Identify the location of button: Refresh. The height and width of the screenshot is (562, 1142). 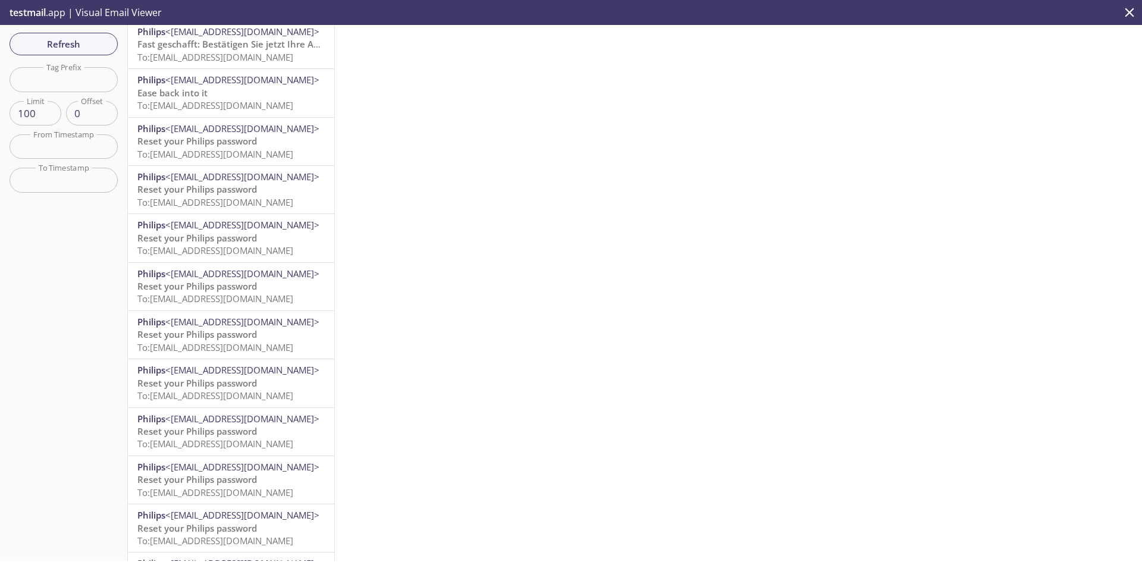
(64, 44).